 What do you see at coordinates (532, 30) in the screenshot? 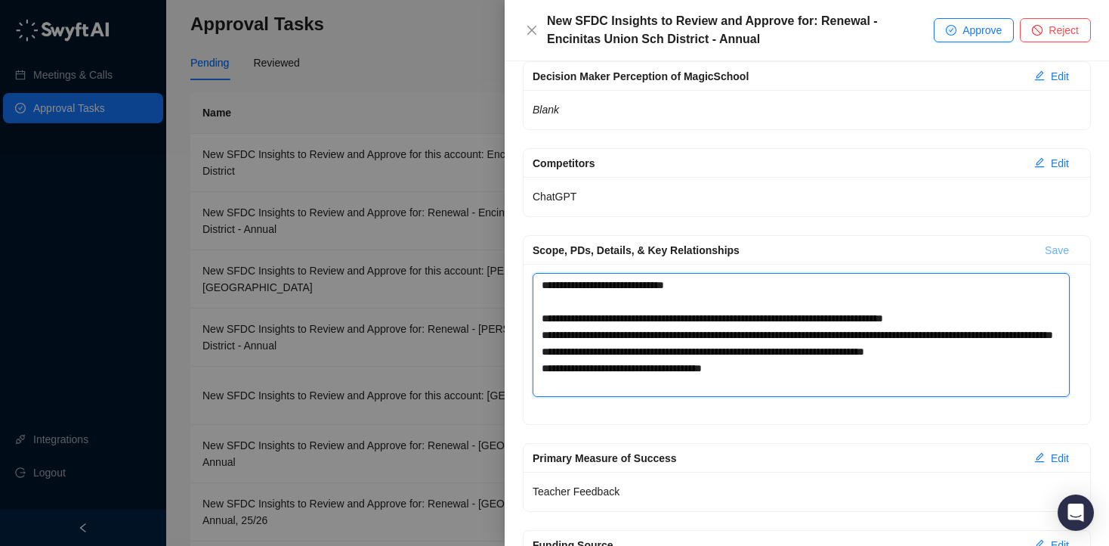
I see `span: close` at bounding box center [532, 30].